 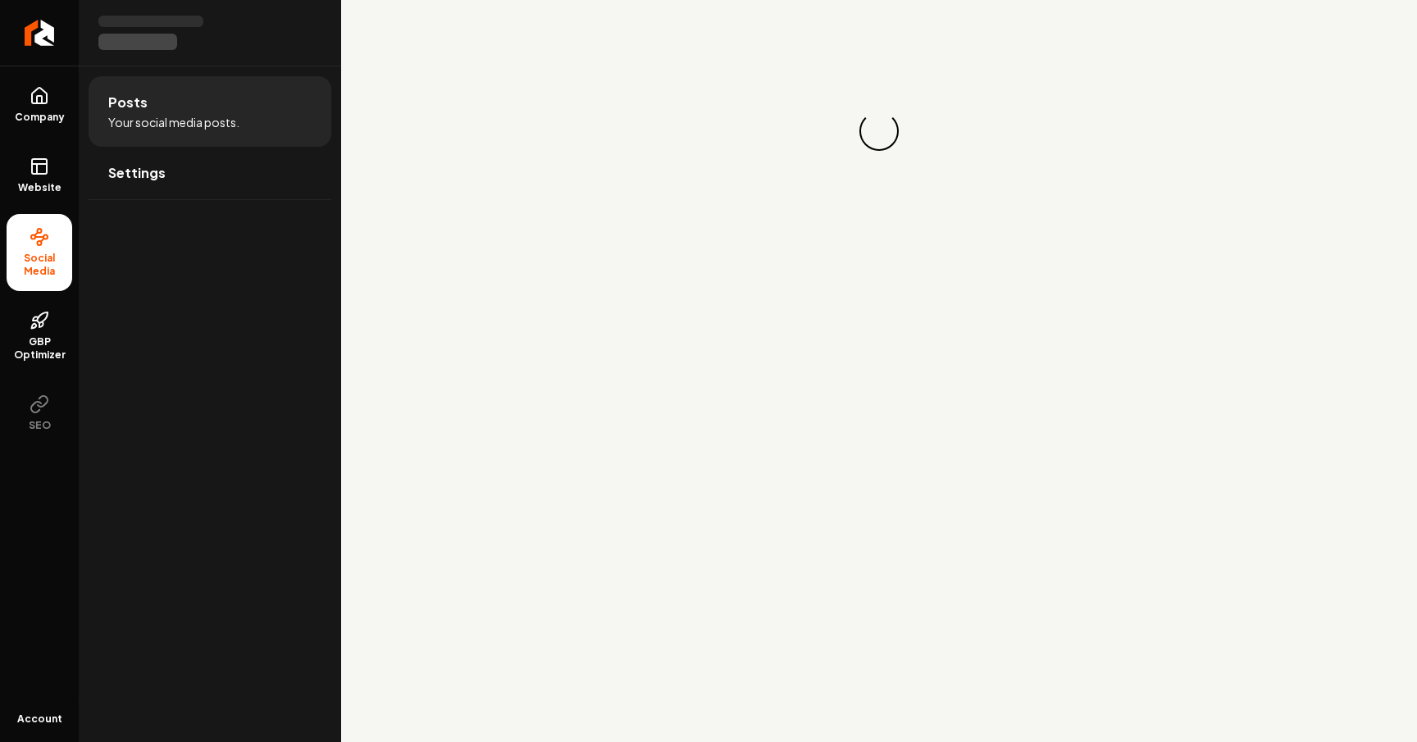 I want to click on span: Account, so click(x=39, y=719).